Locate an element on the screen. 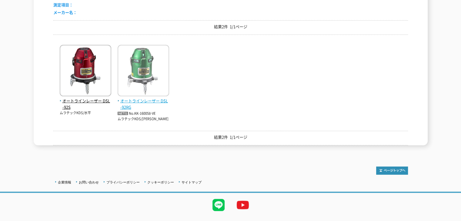  span: メーカー名： is located at coordinates (65, 12).